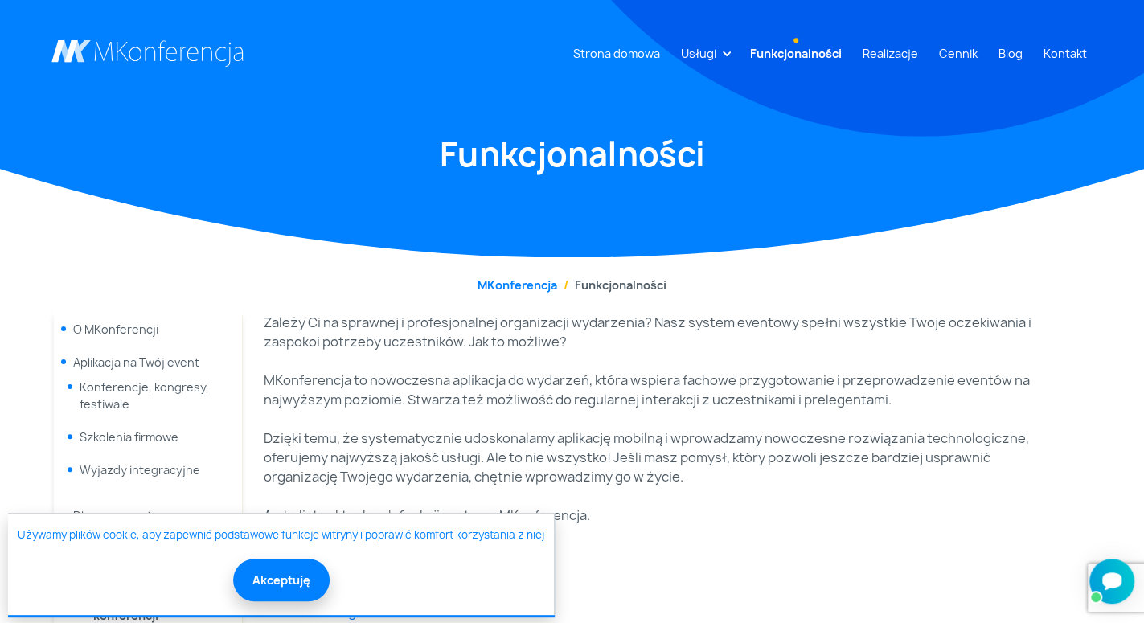  What do you see at coordinates (1010, 53) in the screenshot?
I see `a: Blog` at bounding box center [1010, 53].